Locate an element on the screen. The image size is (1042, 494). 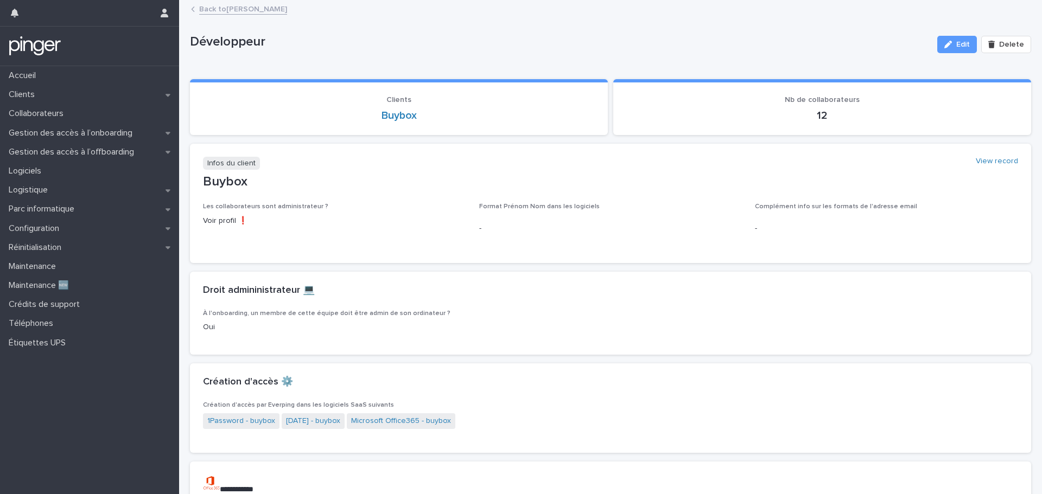
p: Infos du client is located at coordinates (231, 163).